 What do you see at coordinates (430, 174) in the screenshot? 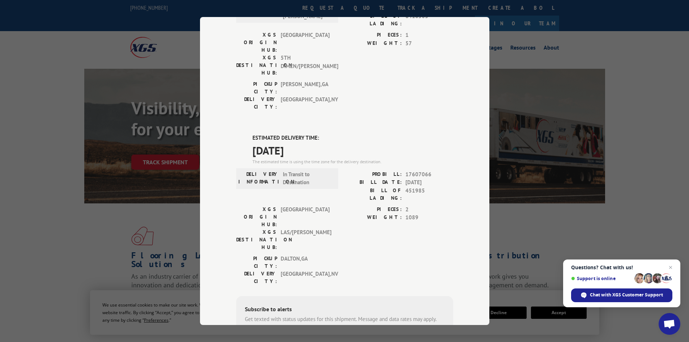
I see `span: 17607066` at bounding box center [430, 174].